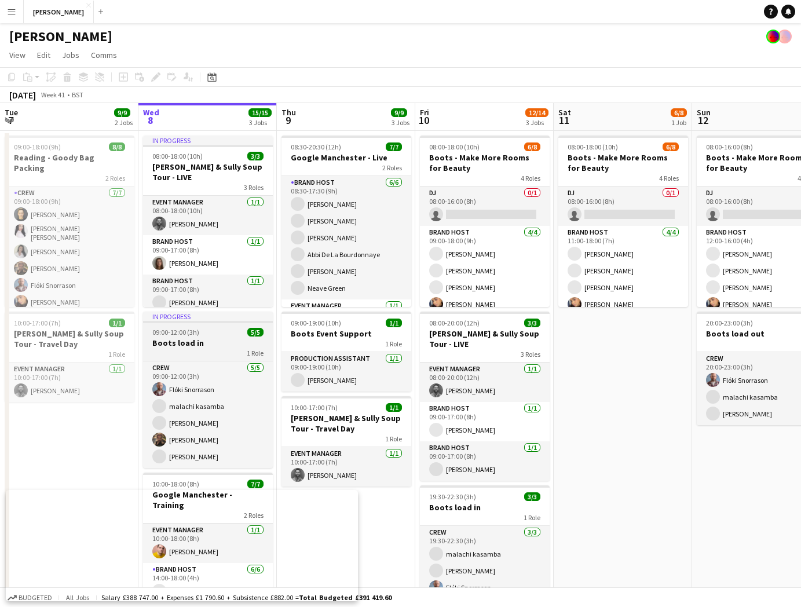  Describe the element at coordinates (10, 120) in the screenshot. I see `span: 7` at that location.